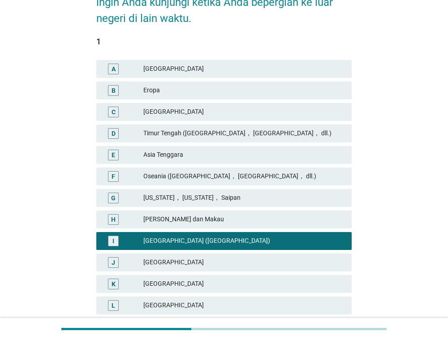 The image size is (448, 340). Describe the element at coordinates (113, 262) in the screenshot. I see `div: J` at that location.